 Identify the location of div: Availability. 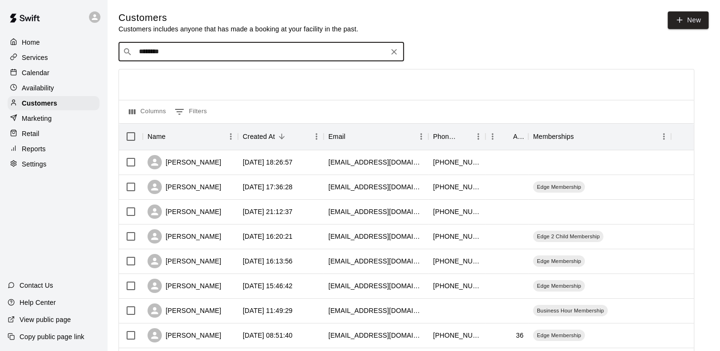
(53, 88).